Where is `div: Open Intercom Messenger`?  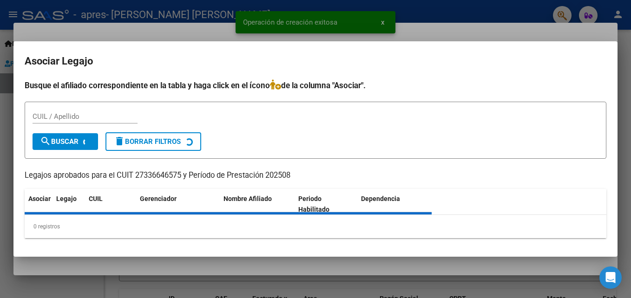 div: Open Intercom Messenger is located at coordinates (611, 278).